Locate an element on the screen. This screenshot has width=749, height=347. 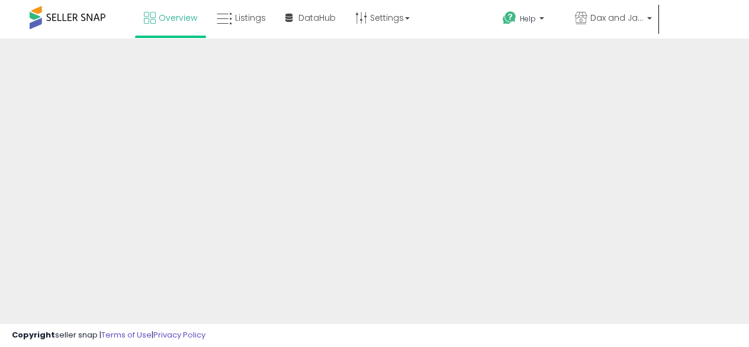
span: Listings is located at coordinates (251, 18).